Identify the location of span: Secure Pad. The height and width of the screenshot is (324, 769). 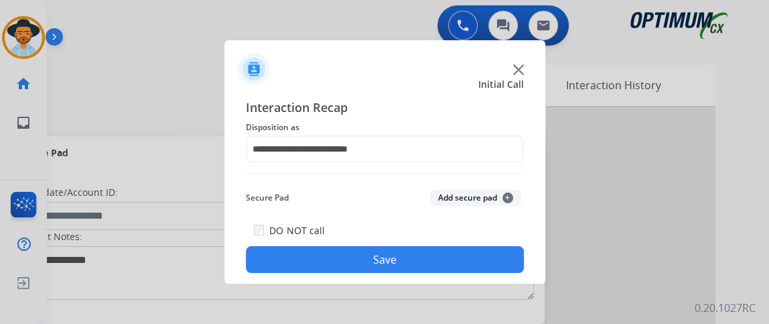
(267, 198).